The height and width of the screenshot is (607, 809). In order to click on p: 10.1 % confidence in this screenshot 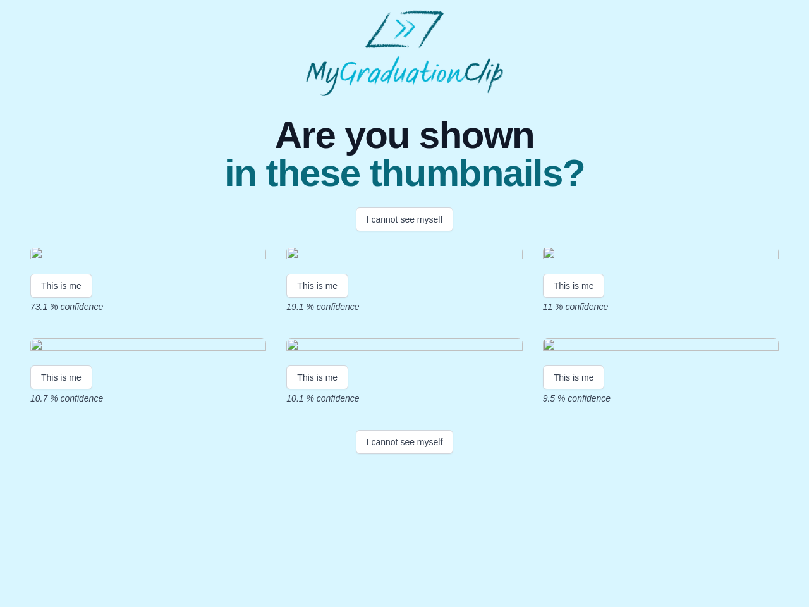, I will do `click(404, 398)`.